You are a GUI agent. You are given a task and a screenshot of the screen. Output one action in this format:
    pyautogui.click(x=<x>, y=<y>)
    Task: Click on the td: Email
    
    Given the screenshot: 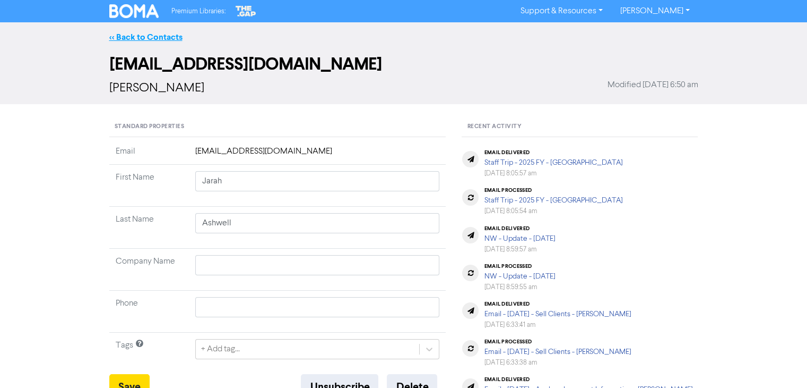 What is the action you would take?
    pyautogui.click(x=149, y=154)
    